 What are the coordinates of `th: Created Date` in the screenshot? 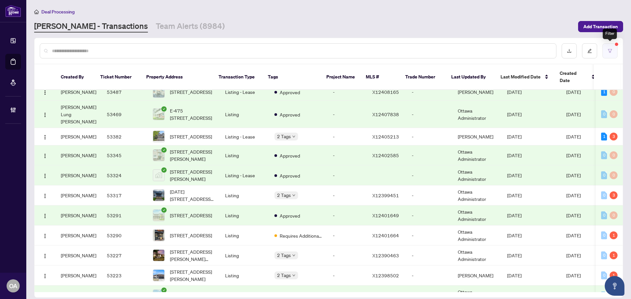 It's located at (577, 77).